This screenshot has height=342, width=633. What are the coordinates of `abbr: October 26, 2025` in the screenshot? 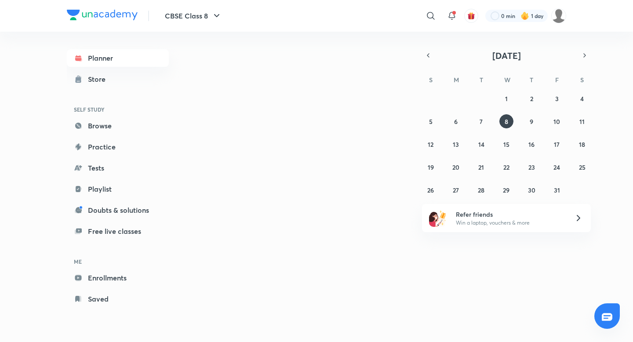 It's located at (430, 190).